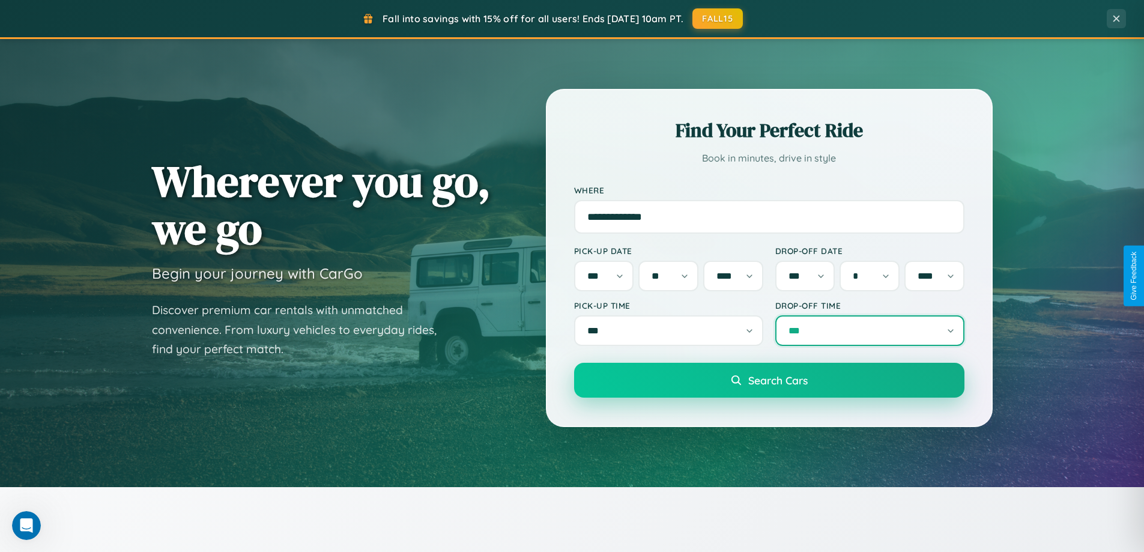 Image resolution: width=1144 pixels, height=552 pixels. Describe the element at coordinates (769, 130) in the screenshot. I see `h2: Find Your Perfect Ride` at that location.